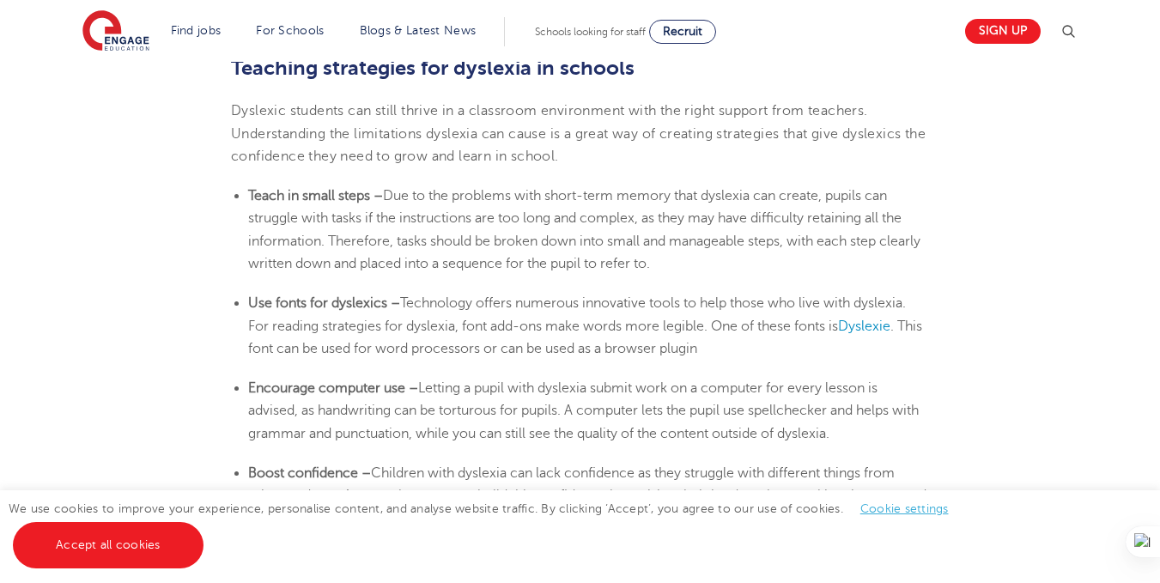 The height and width of the screenshot is (583, 1160). What do you see at coordinates (683, 32) in the screenshot?
I see `a: Recruit` at bounding box center [683, 32].